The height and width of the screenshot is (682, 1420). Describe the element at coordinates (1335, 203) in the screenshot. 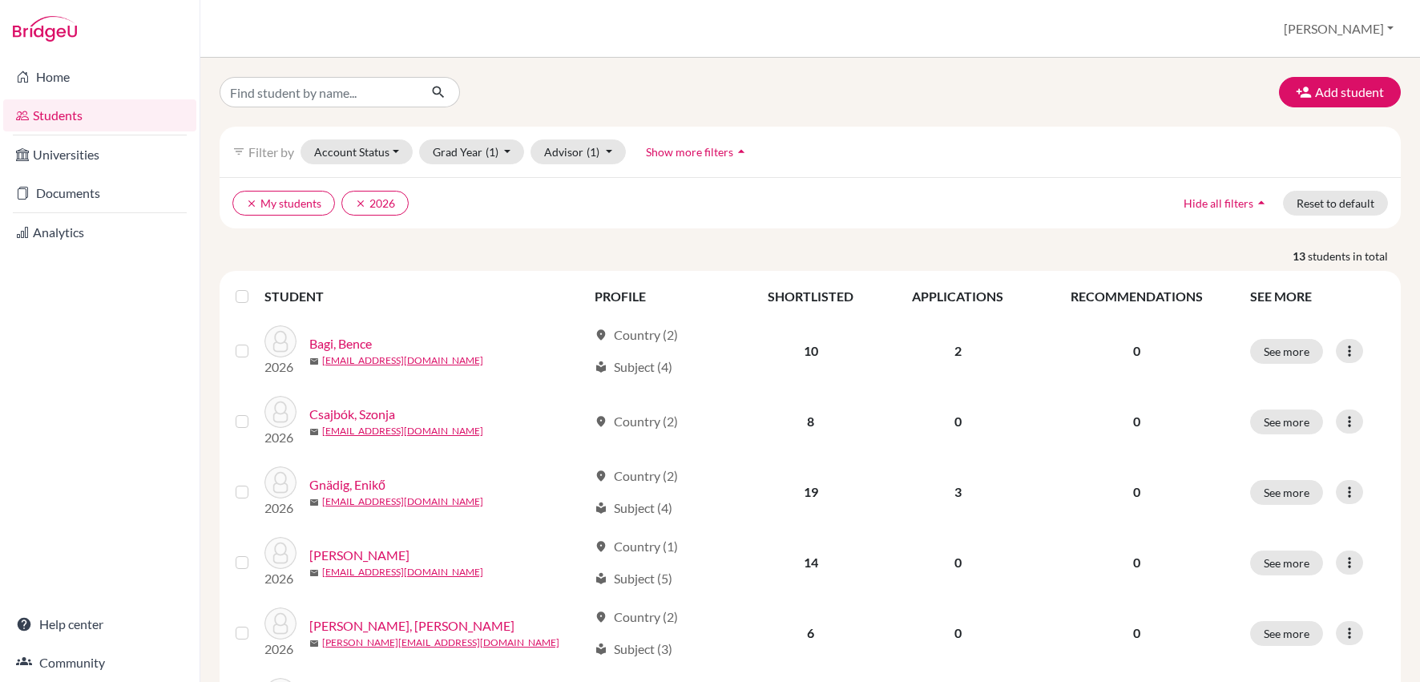

I see `button: Reset to default` at that location.